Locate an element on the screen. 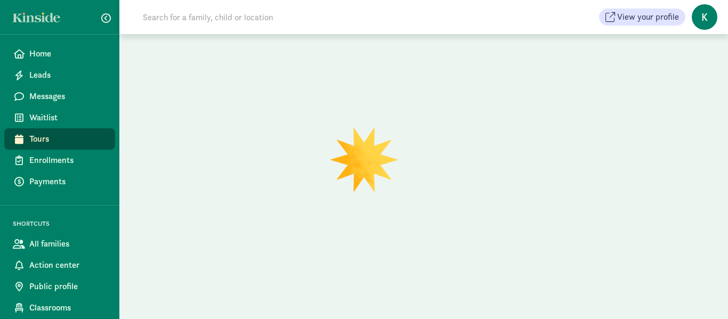 This screenshot has height=319, width=728. span: Leads is located at coordinates (68, 75).